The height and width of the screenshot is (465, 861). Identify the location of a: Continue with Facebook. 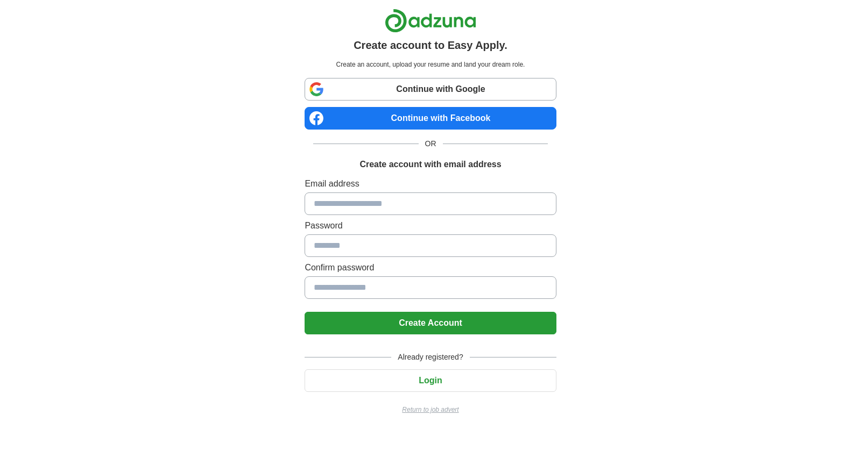
(430, 118).